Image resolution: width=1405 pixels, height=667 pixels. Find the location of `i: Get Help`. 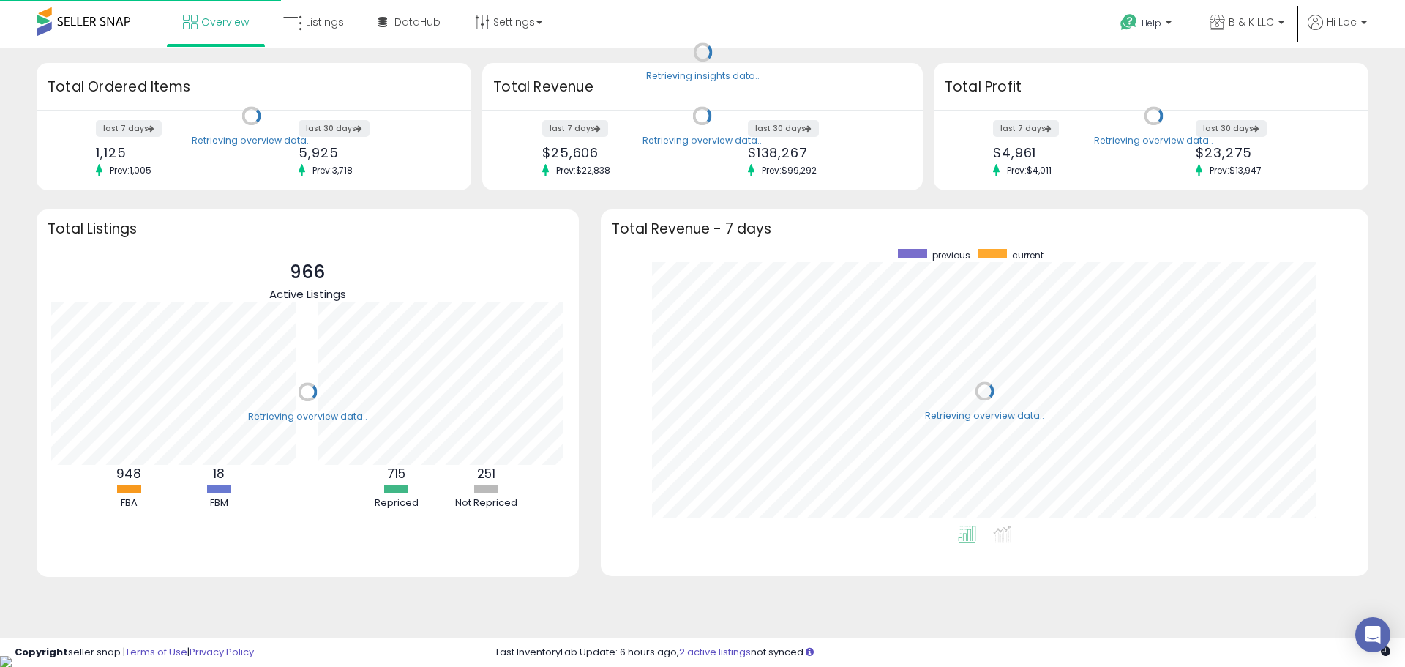

i: Get Help is located at coordinates (1129, 22).